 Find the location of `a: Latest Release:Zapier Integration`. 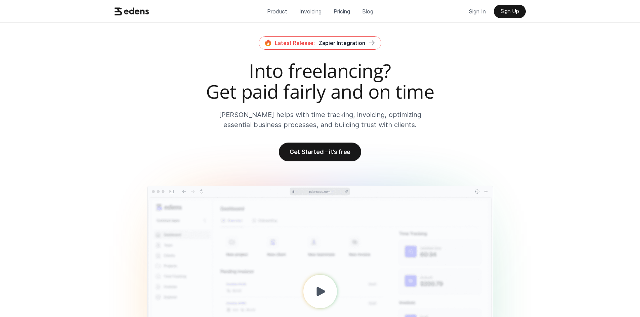

a: Latest Release:Zapier Integration is located at coordinates (320, 43).